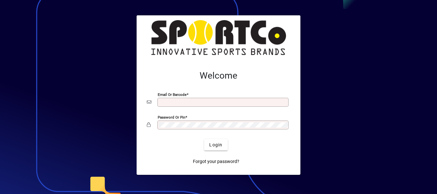 This screenshot has height=194, width=437. What do you see at coordinates (216, 161) in the screenshot?
I see `a: Forgot your password?` at bounding box center [216, 161].